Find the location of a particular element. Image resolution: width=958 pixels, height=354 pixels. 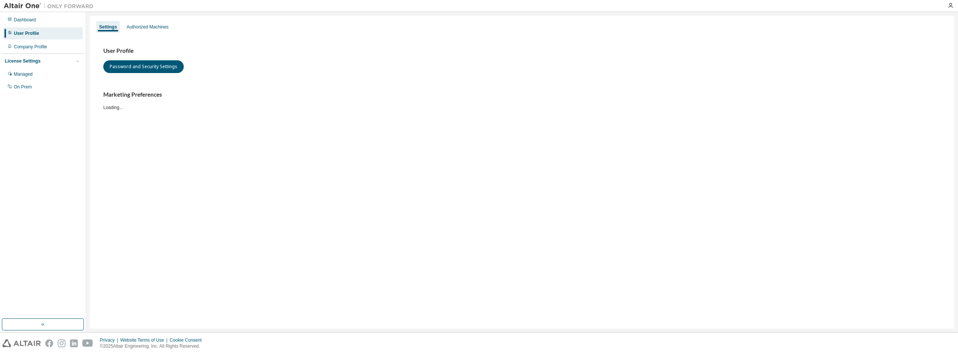

div: User Profile is located at coordinates (26, 33).